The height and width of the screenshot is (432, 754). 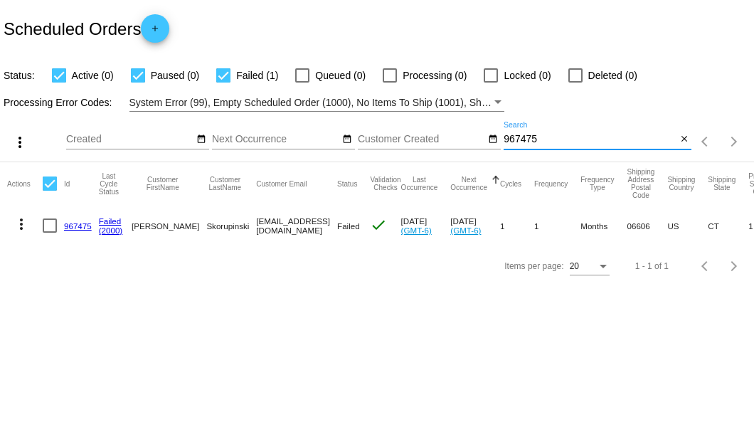 I want to click on button: Change sorting for CustomerLastName, so click(x=225, y=183).